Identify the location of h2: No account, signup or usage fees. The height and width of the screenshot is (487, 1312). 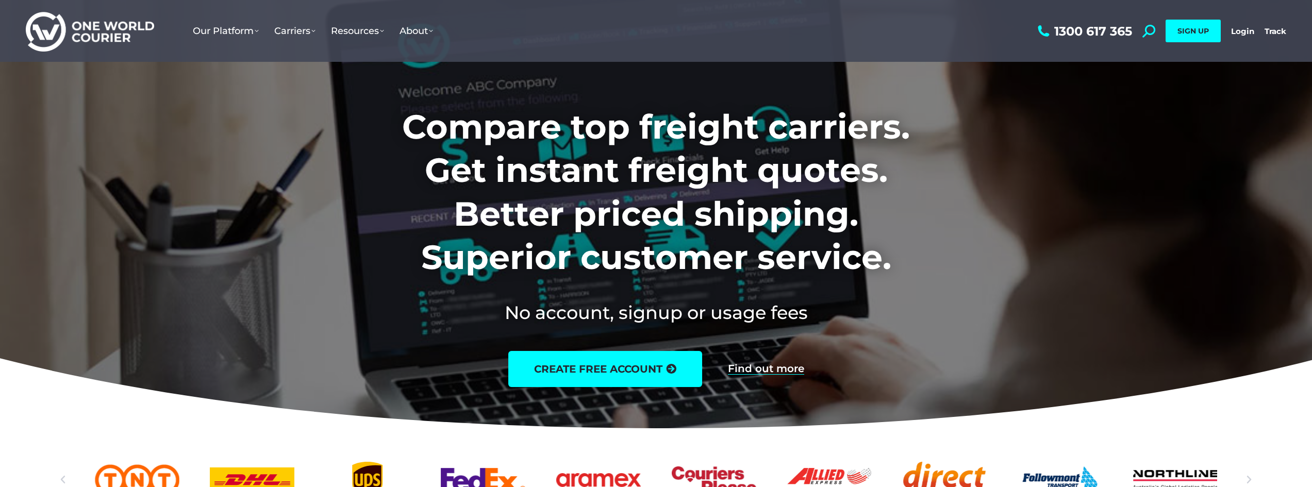
(656, 312).